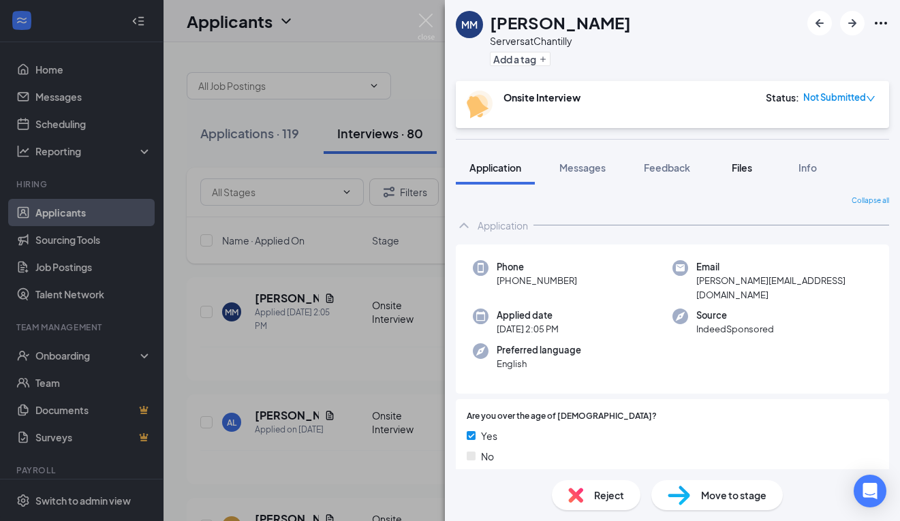 The width and height of the screenshot is (900, 521). Describe the element at coordinates (742, 168) in the screenshot. I see `span: Files` at that location.